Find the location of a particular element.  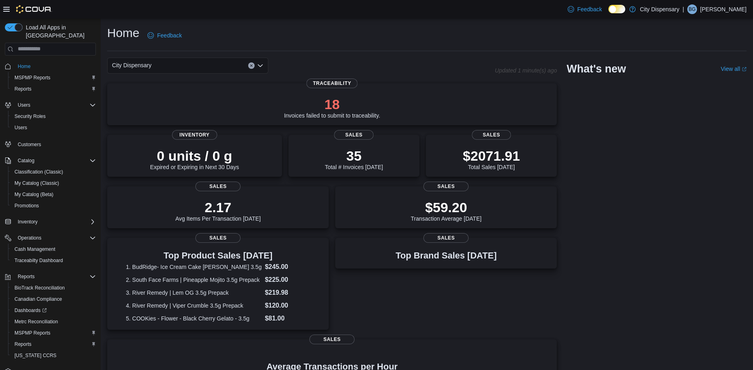

span: BG is located at coordinates (692, 9).